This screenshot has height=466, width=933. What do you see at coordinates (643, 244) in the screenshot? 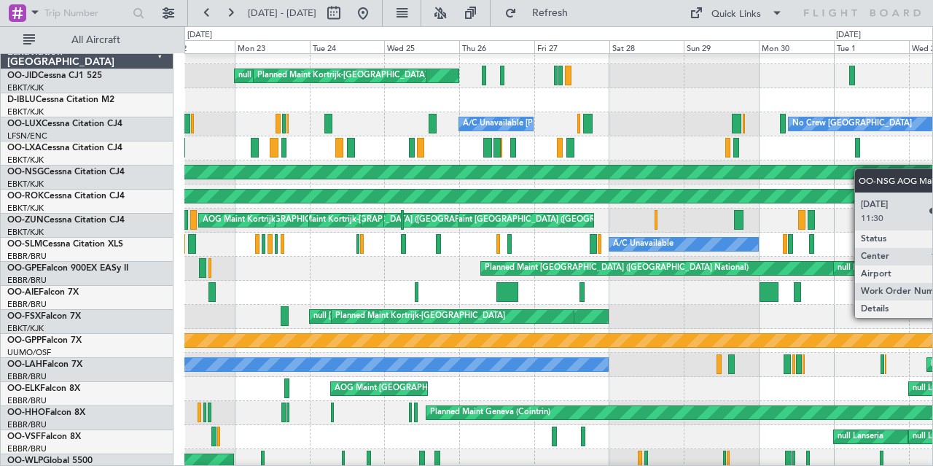
I see `div: A/C Unavailable` at bounding box center [643, 244].